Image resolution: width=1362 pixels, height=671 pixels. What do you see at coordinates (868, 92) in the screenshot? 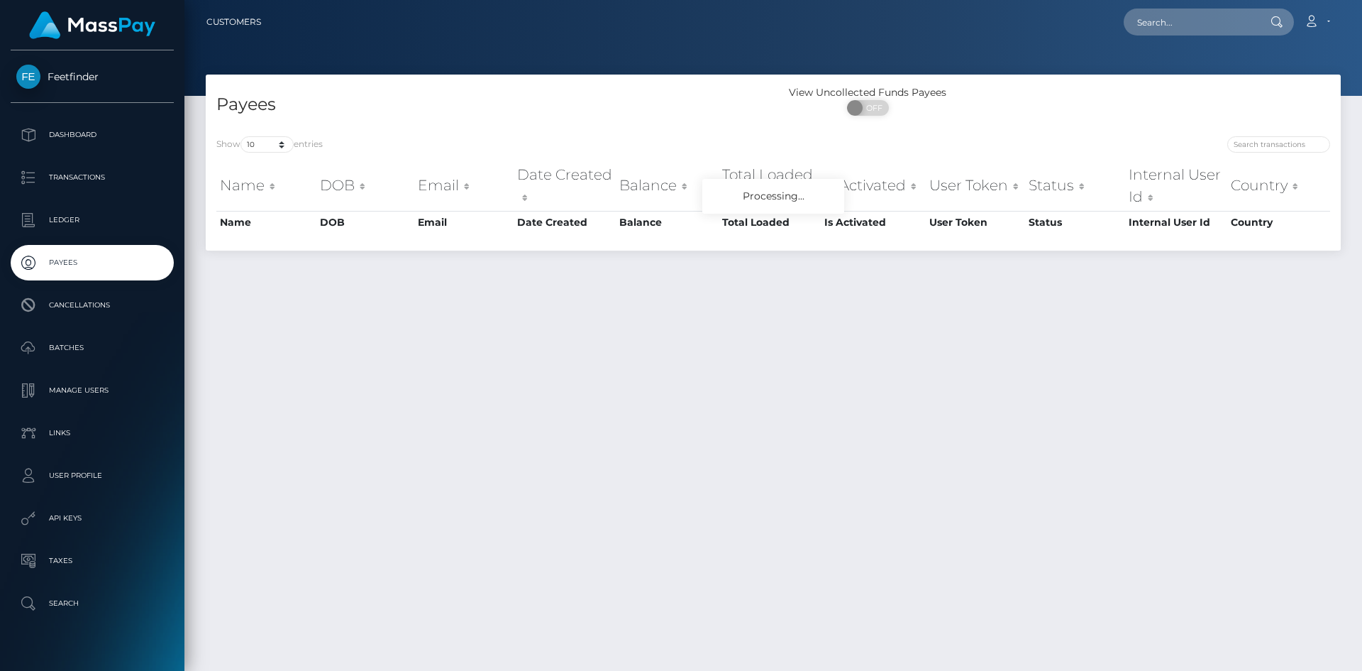
I see `div: View Uncollected Funds Payees` at bounding box center [868, 92].